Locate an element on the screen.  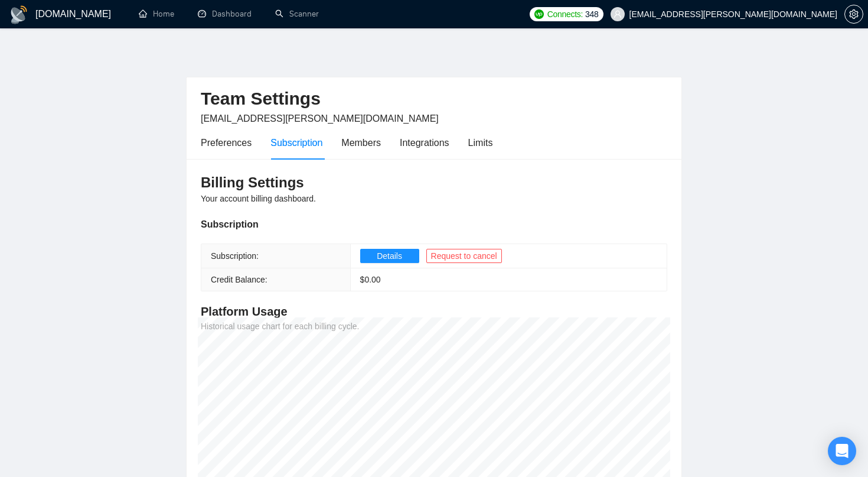
span: 348 is located at coordinates (592, 14).